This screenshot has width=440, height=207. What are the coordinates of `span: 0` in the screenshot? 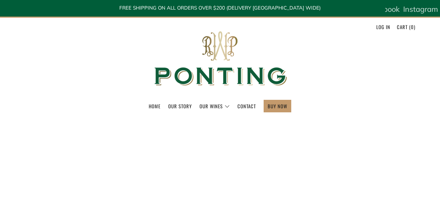 It's located at (413, 27).